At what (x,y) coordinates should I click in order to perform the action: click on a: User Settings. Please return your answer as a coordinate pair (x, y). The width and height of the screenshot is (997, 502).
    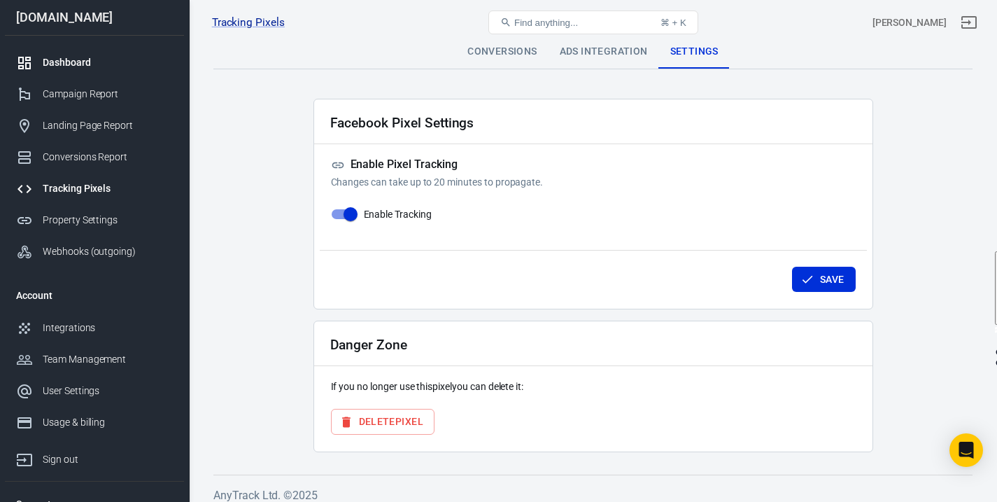
    Looking at the image, I should click on (94, 391).